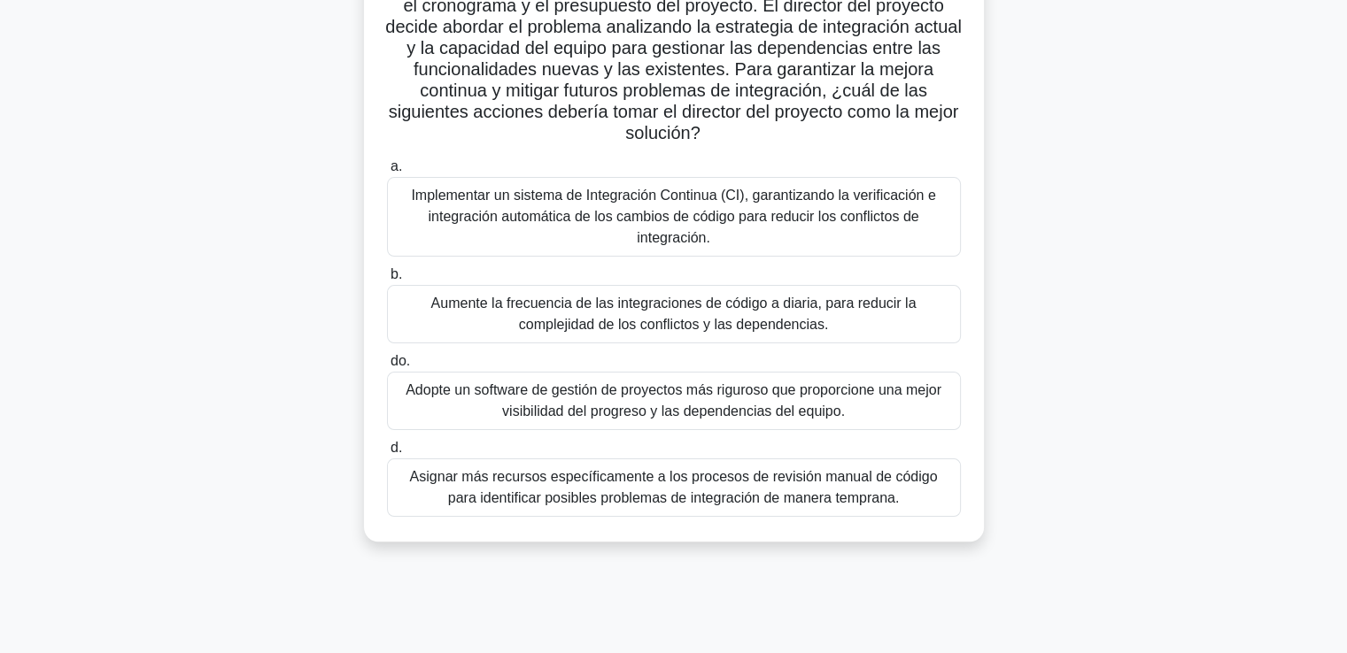 This screenshot has height=653, width=1347. What do you see at coordinates (396, 166) in the screenshot?
I see `font: a.` at bounding box center [396, 166].